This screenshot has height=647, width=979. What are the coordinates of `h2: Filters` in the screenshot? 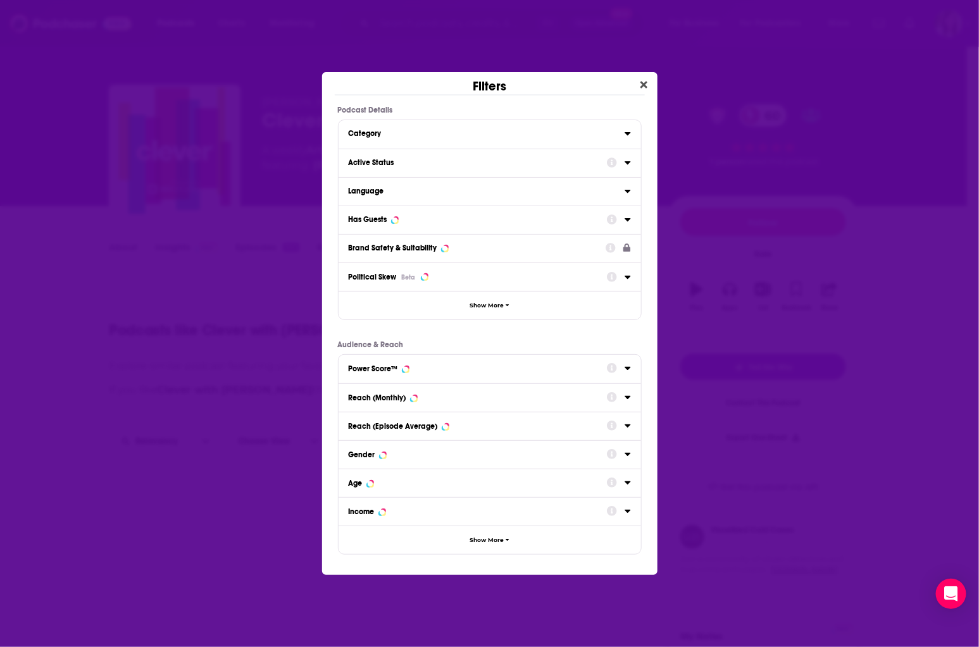 It's located at (489, 83).